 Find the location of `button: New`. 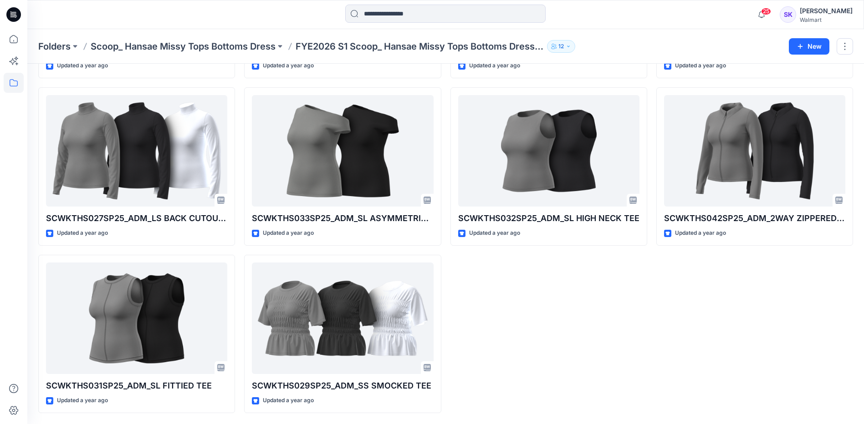

button: New is located at coordinates (809, 46).